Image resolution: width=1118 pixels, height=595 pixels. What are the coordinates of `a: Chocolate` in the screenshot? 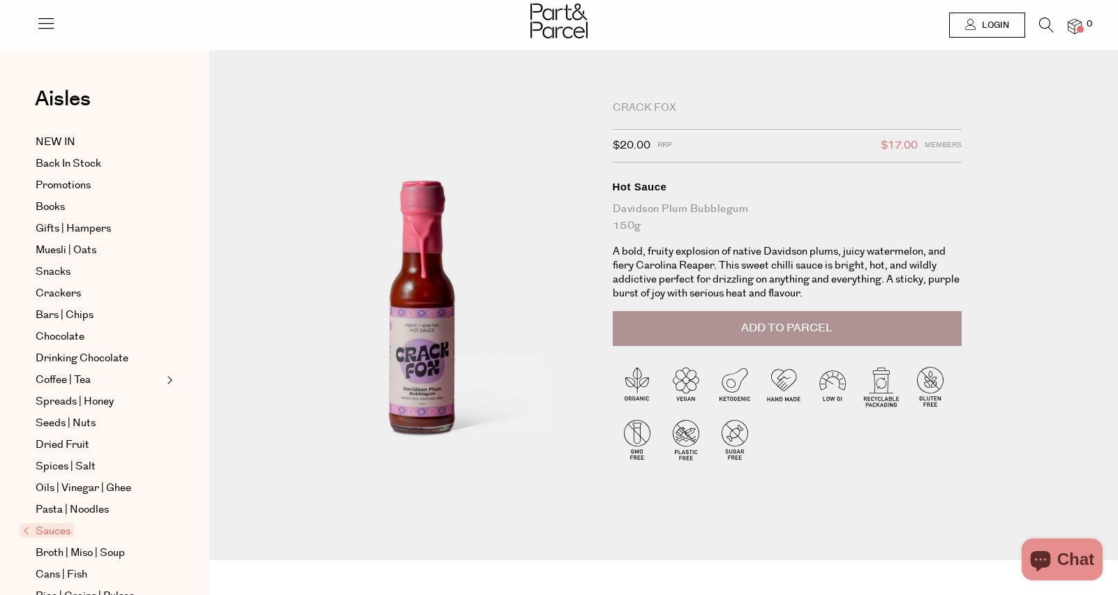 It's located at (99, 337).